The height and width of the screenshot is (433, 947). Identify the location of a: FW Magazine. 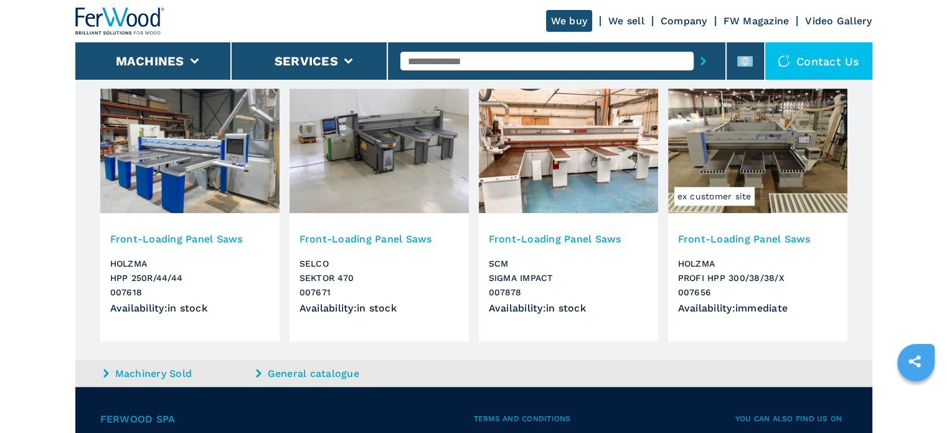
(757, 21).